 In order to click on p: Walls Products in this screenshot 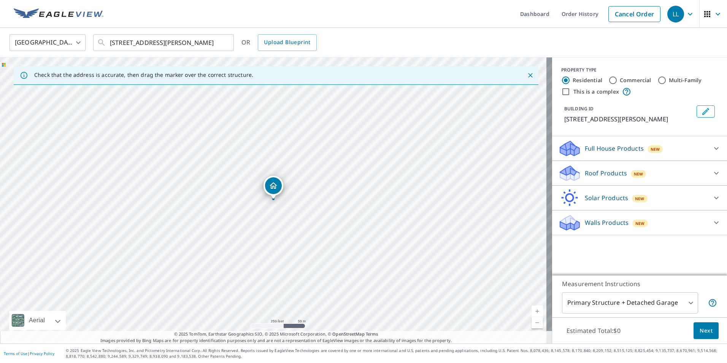, I will do `click(607, 223)`.